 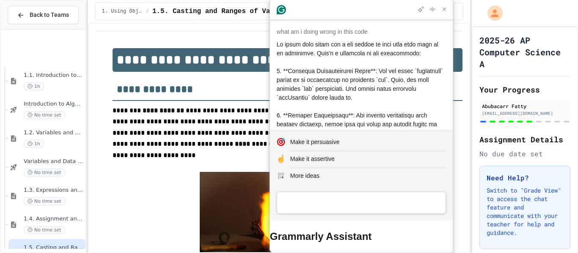 I want to click on span: 1.3. Expressions and Output [New], so click(x=54, y=190).